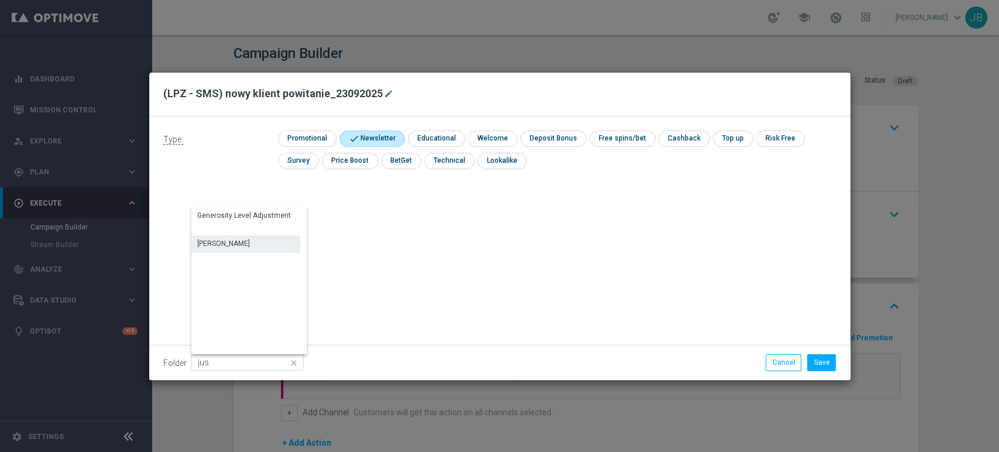 The height and width of the screenshot is (452, 999). What do you see at coordinates (821, 362) in the screenshot?
I see `button: Save` at bounding box center [821, 362].